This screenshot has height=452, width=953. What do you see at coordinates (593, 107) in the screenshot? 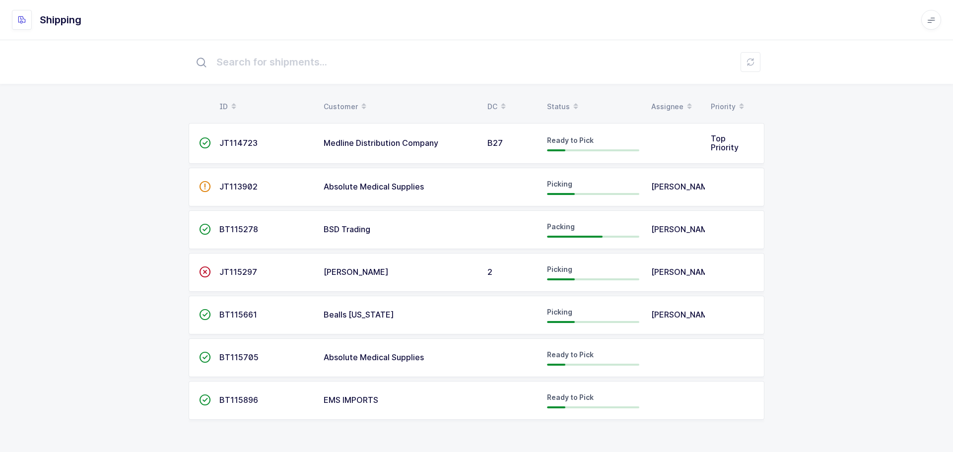
I see `div: Status` at bounding box center [593, 107].